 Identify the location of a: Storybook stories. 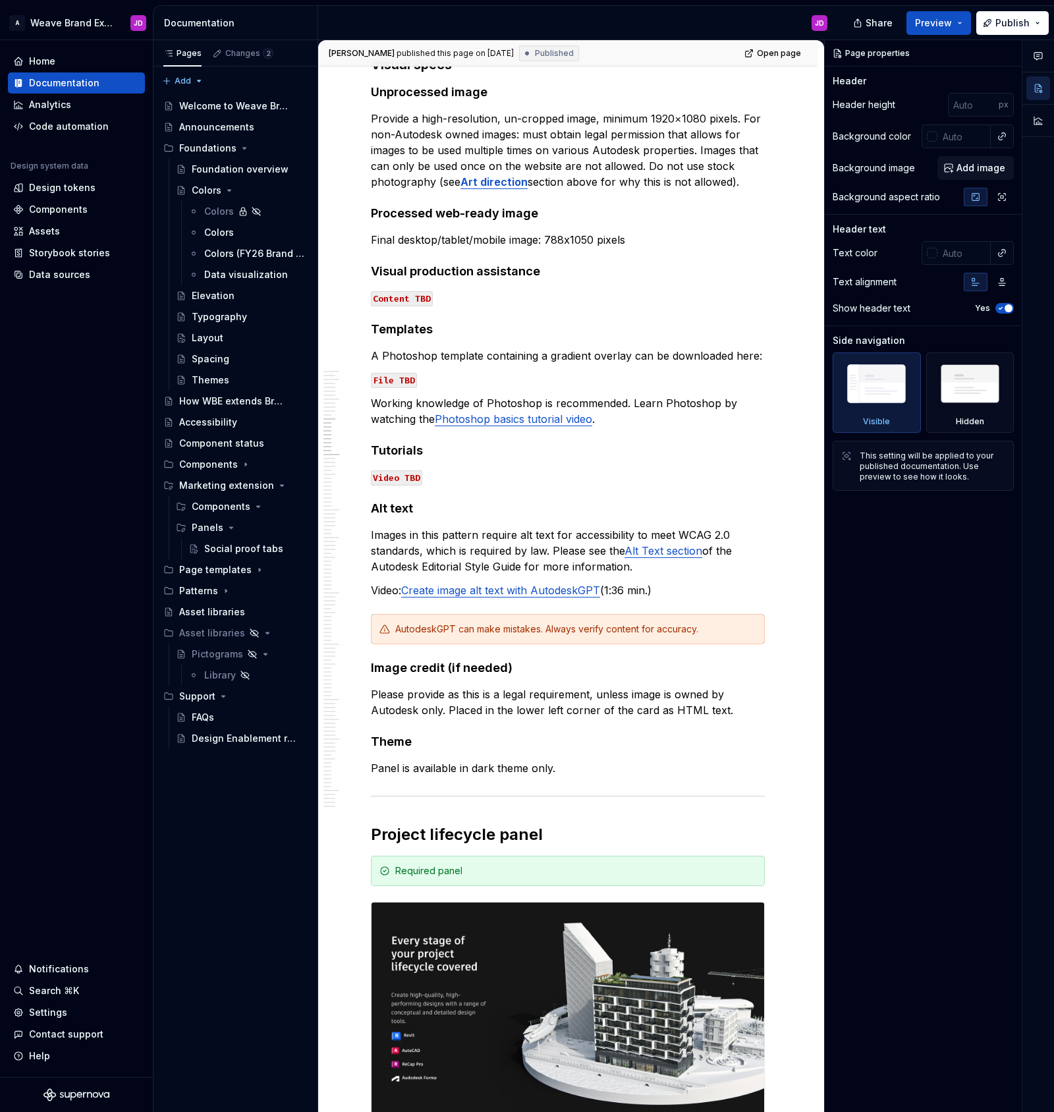
(76, 253).